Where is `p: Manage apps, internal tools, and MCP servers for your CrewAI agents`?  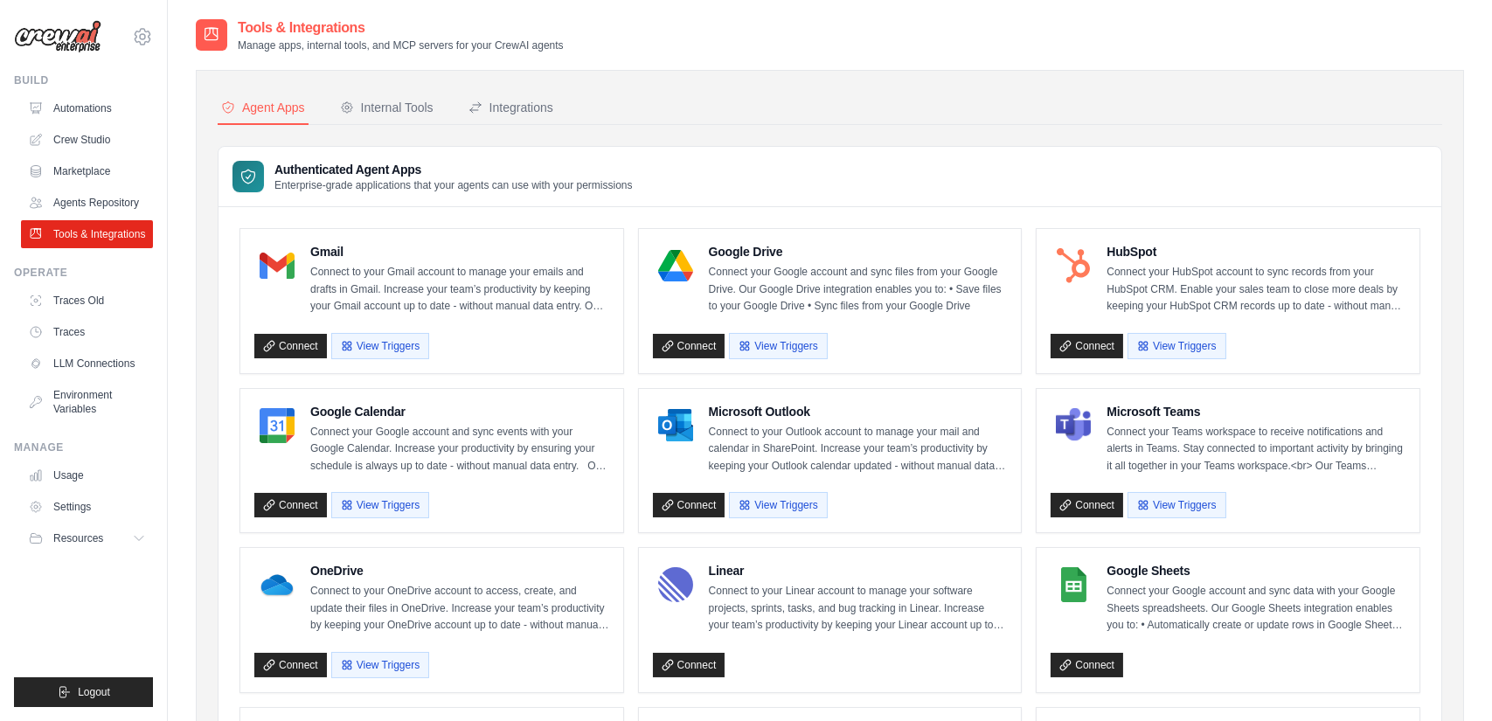 p: Manage apps, internal tools, and MCP servers for your CrewAI agents is located at coordinates (400, 45).